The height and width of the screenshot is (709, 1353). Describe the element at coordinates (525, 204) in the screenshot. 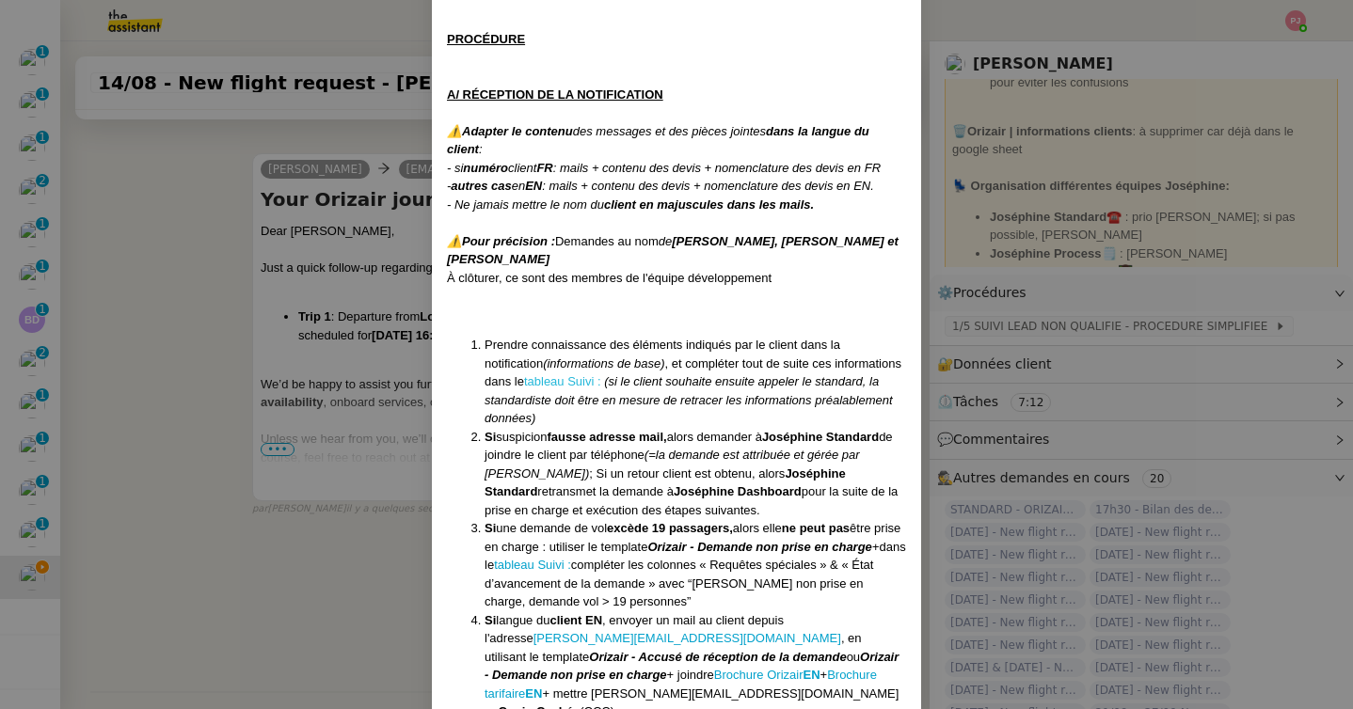

I see `em: - Ne jamais mettre le nom du` at that location.